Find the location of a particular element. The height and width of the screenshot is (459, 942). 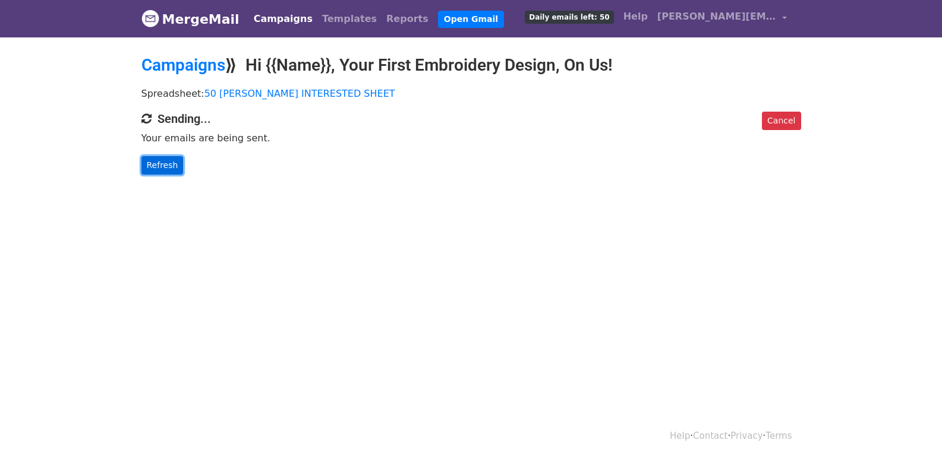

a: Contact is located at coordinates (710, 436).